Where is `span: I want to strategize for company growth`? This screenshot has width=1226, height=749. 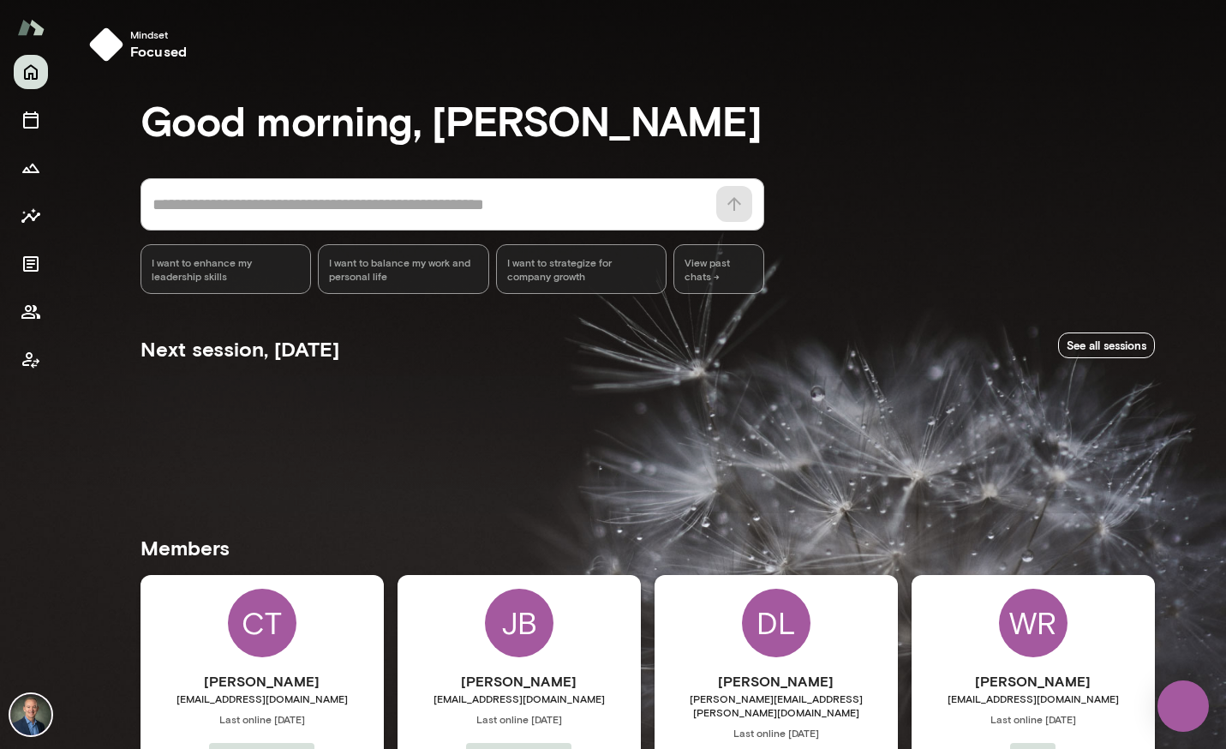 span: I want to strategize for company growth is located at coordinates (582, 269).